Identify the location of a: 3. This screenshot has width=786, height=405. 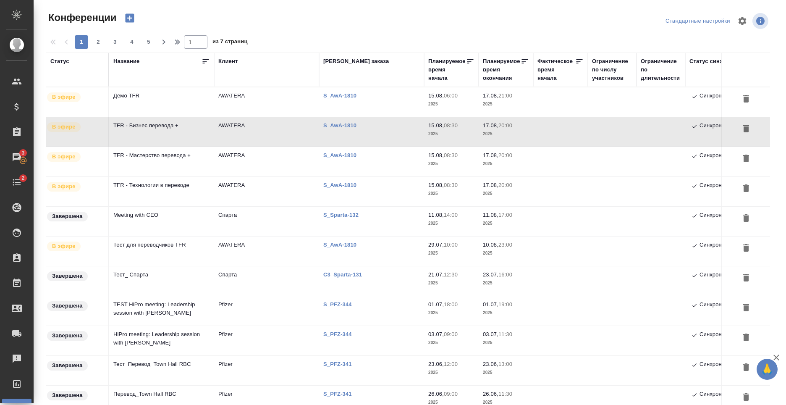
(17, 157).